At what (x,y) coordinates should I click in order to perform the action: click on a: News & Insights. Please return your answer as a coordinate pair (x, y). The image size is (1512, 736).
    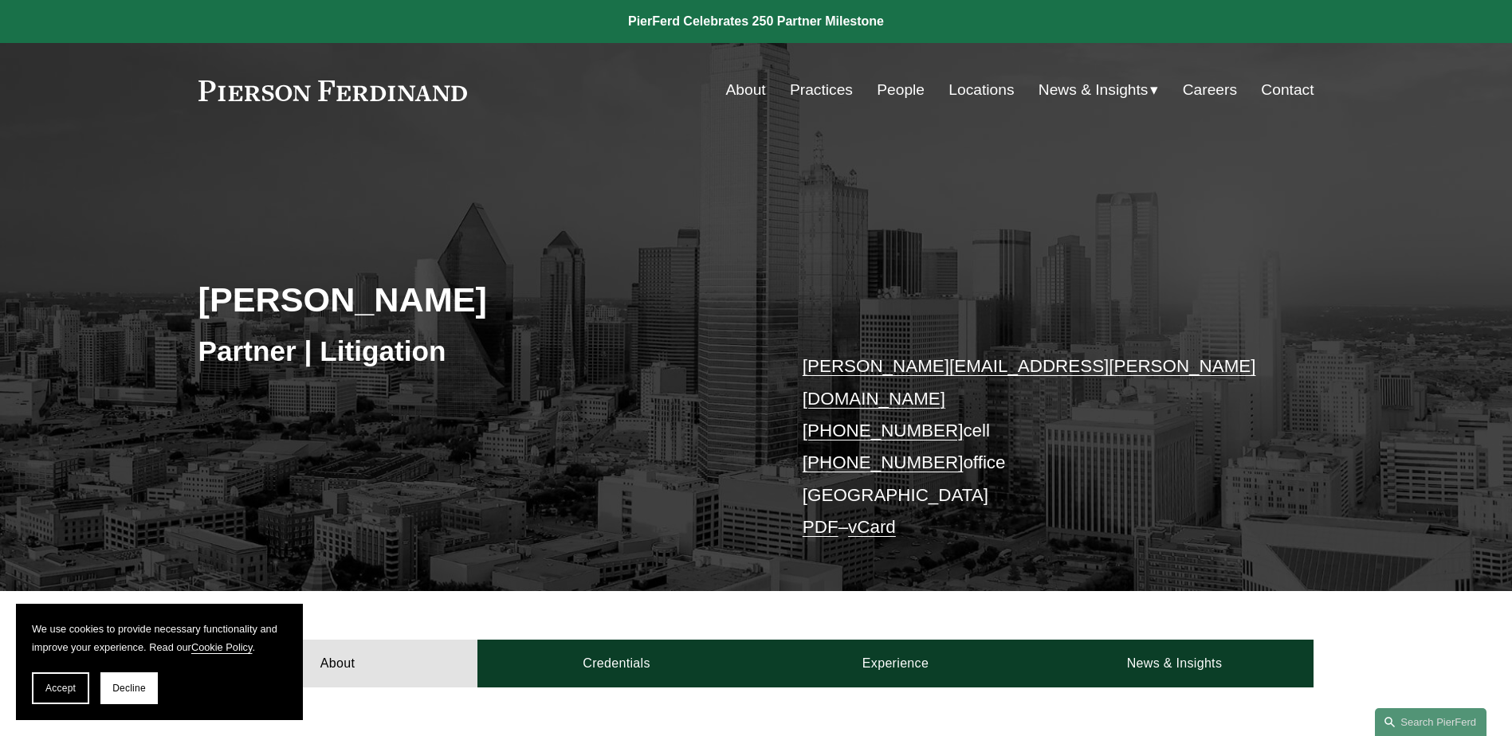
    Looking at the image, I should click on (1174, 664).